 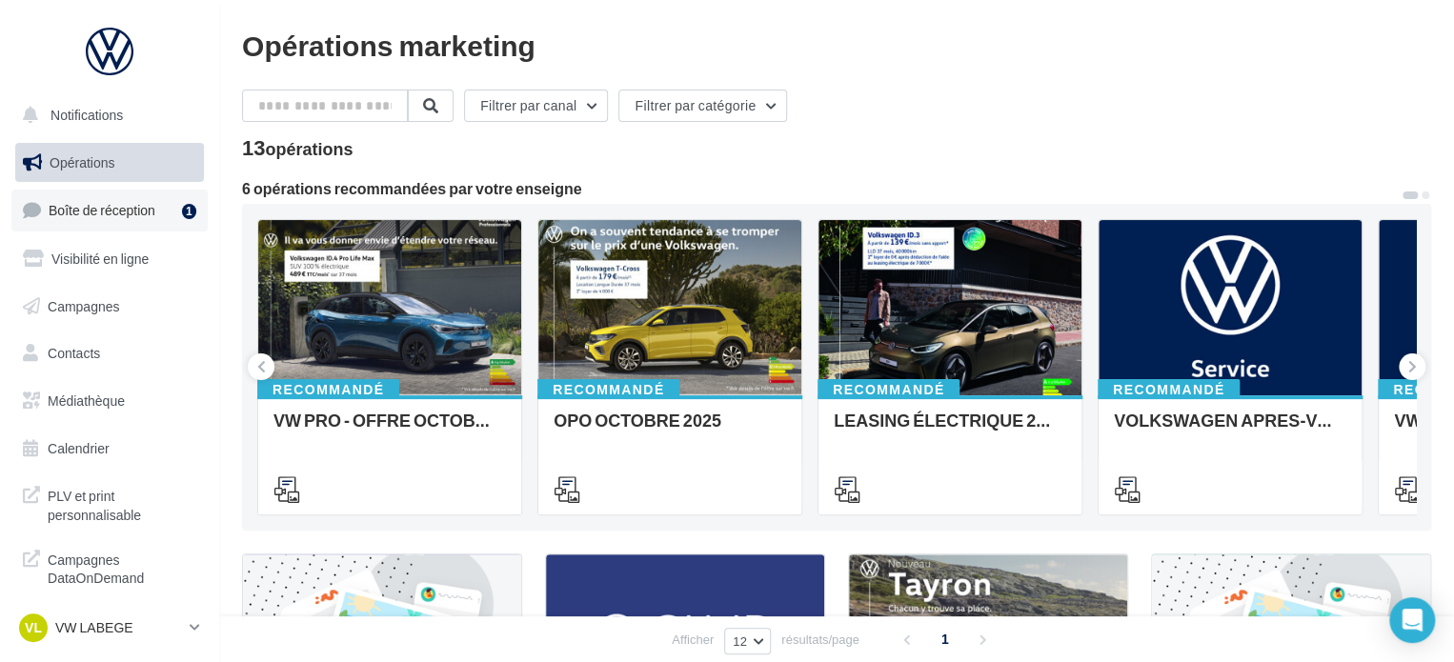 What do you see at coordinates (122, 567) in the screenshot?
I see `span: Campagnes DataOnDemand` at bounding box center [122, 567].